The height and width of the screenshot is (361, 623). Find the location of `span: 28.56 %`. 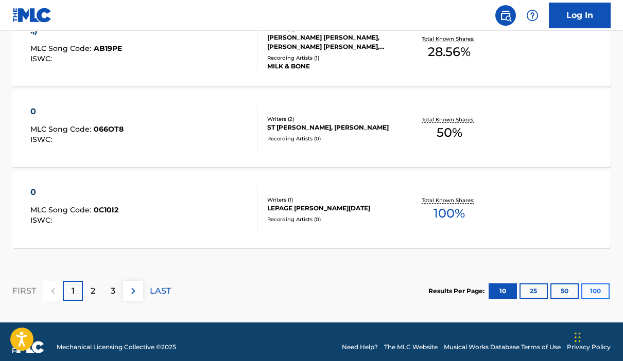

span: 28.56 % is located at coordinates (449, 52).